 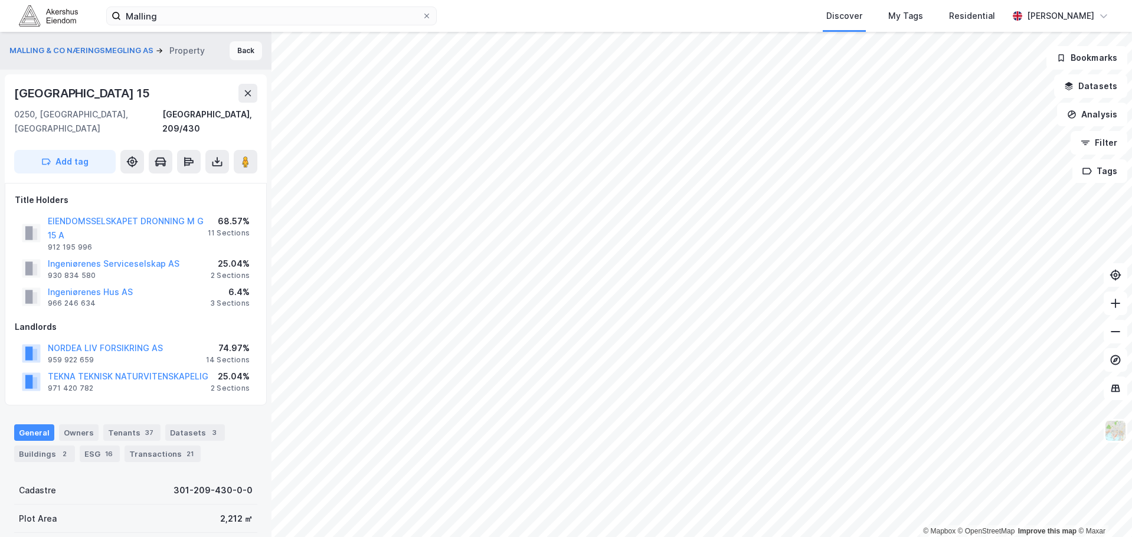 I want to click on div: 971 420 782, so click(x=70, y=388).